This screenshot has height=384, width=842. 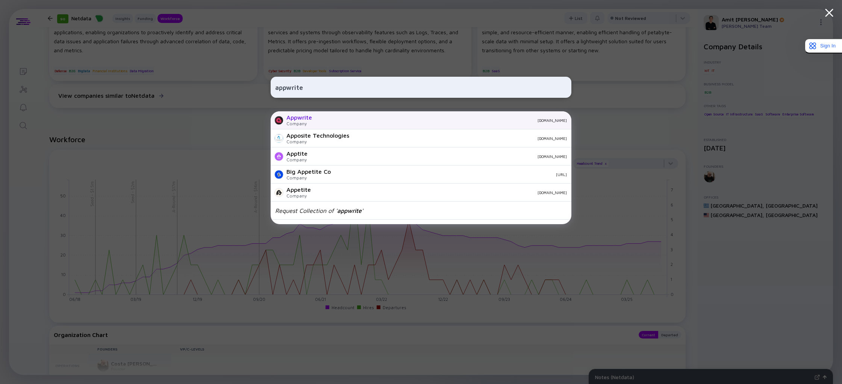 What do you see at coordinates (297, 153) in the screenshot?
I see `div: Apptite` at bounding box center [297, 153].